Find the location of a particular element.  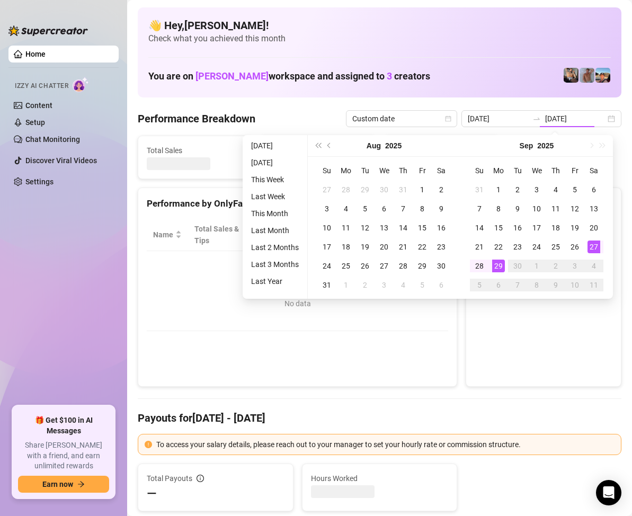

a: Setup is located at coordinates (35, 122).